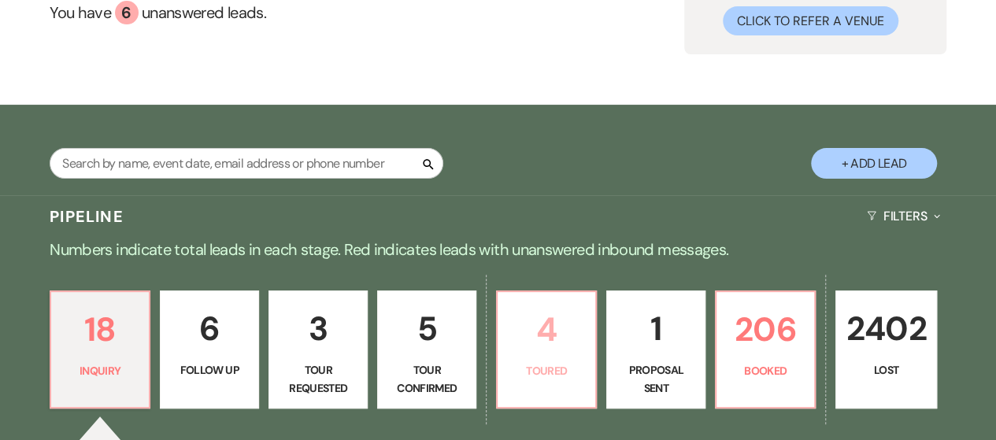  What do you see at coordinates (886, 370) in the screenshot?
I see `p: Lost` at bounding box center [886, 370].